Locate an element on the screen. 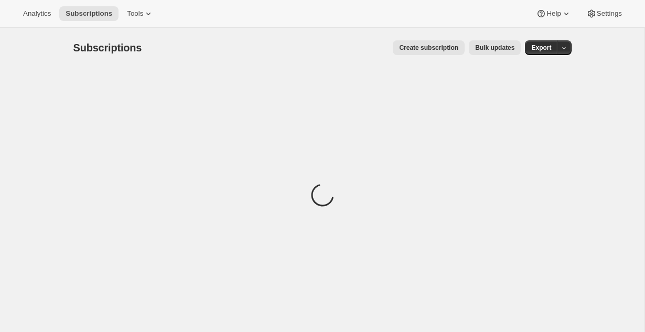 The height and width of the screenshot is (332, 645). span: Create subscription is located at coordinates (428, 48).